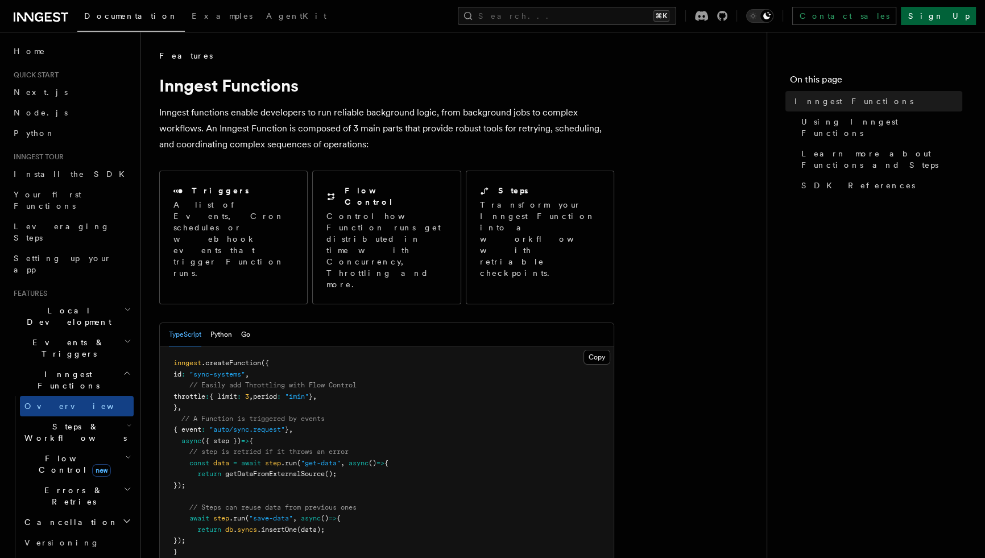 The height and width of the screenshot is (558, 985). Describe the element at coordinates (858, 185) in the screenshot. I see `span: SDK References` at that location.